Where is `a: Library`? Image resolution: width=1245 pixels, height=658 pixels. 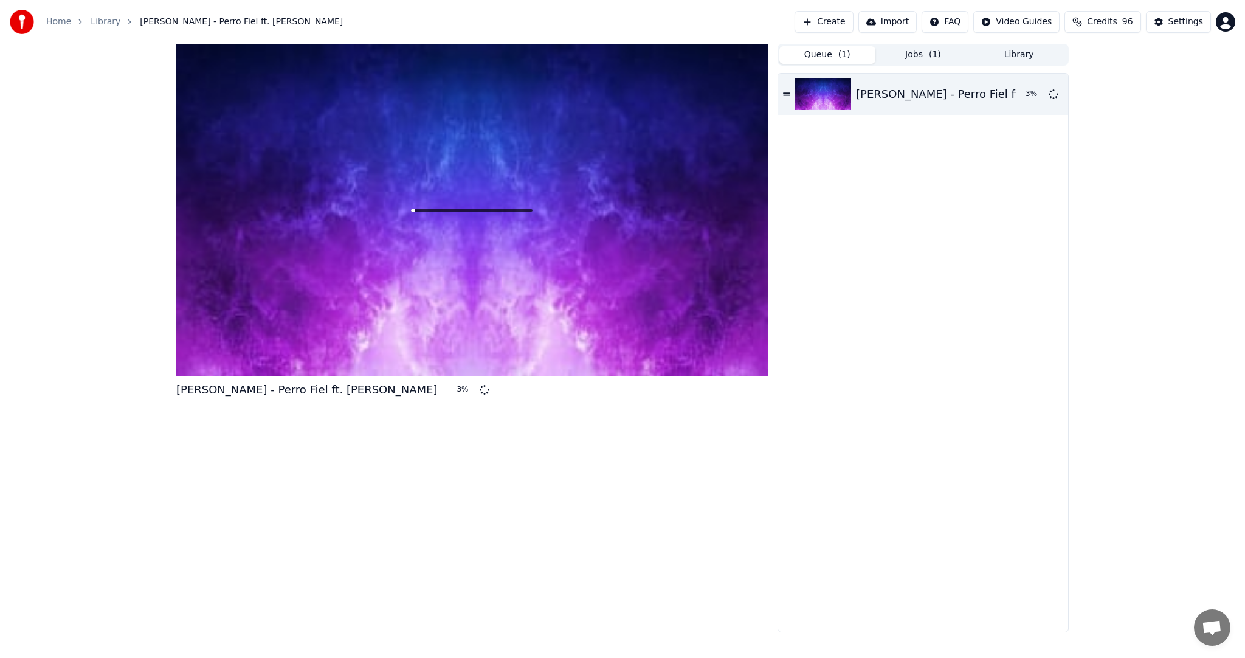 a: Library is located at coordinates (105, 22).